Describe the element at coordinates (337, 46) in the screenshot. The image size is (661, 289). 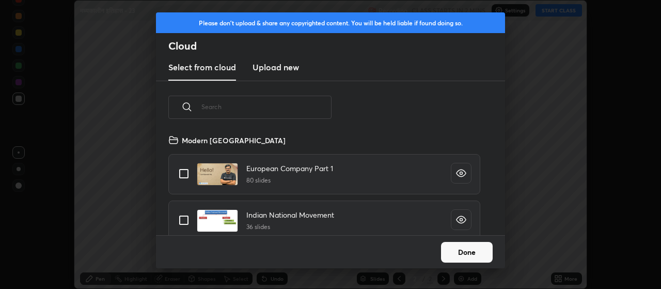
I see `h2: Cloud` at that location.